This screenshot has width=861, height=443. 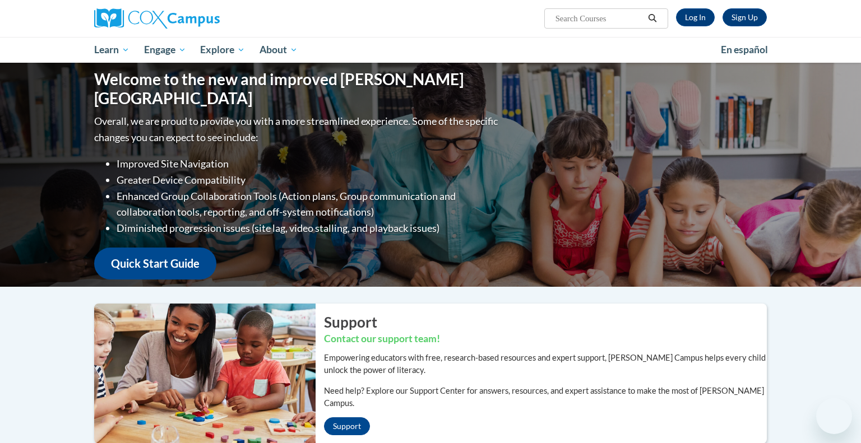 I want to click on h3: Contact our support team!, so click(x=545, y=339).